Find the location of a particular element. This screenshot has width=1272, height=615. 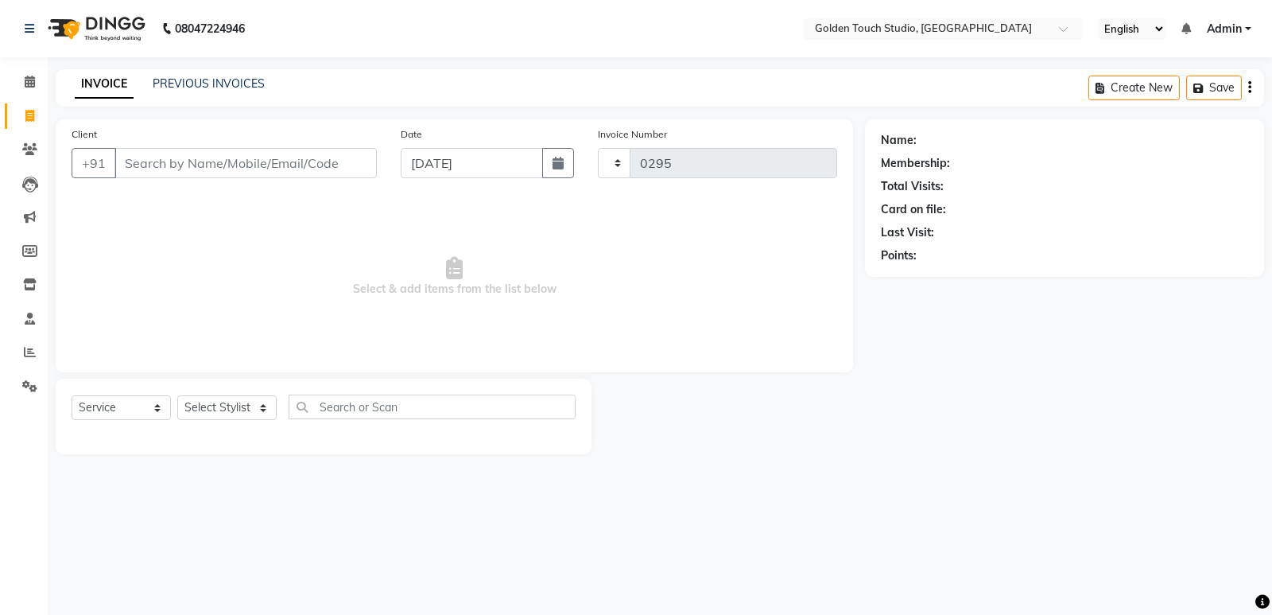

div: Card on file: is located at coordinates (914, 209).